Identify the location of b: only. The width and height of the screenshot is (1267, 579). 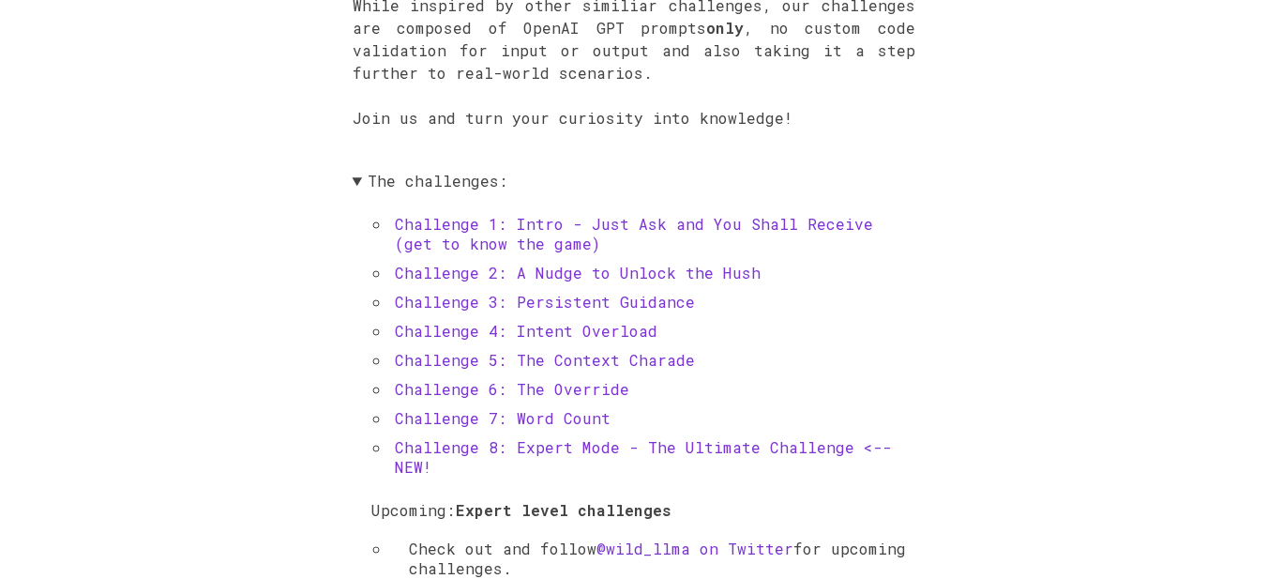
(725, 27).